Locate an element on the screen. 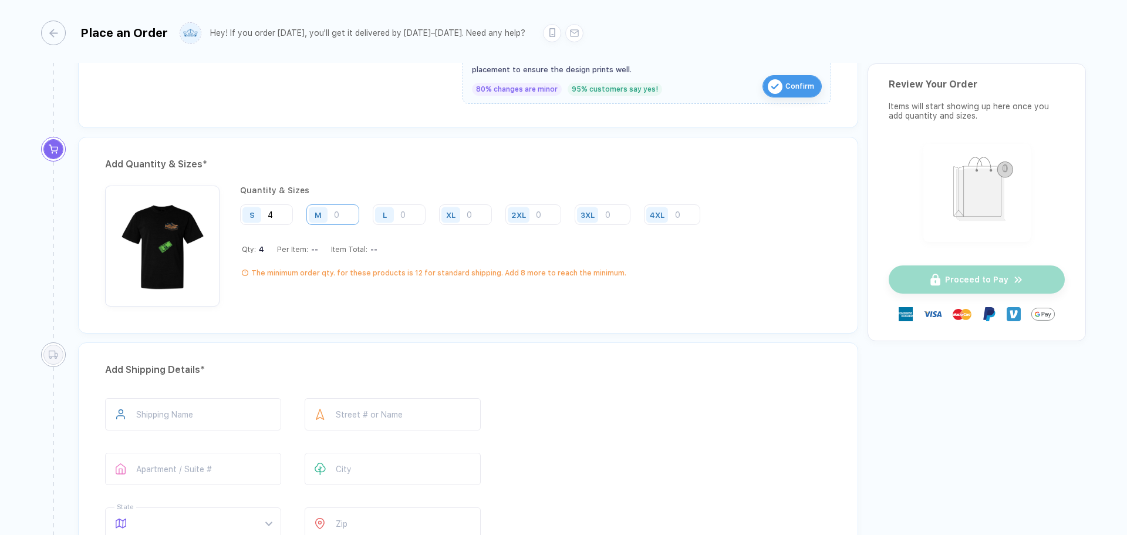  img: master-card is located at coordinates (962, 314).